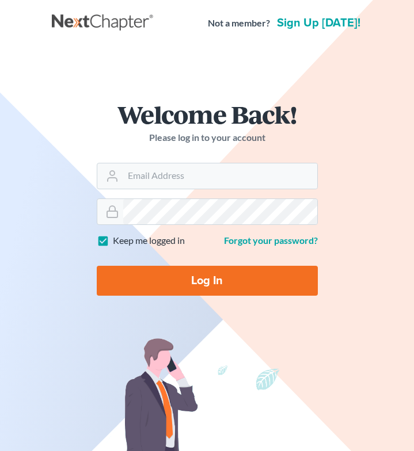 The width and height of the screenshot is (414, 451). What do you see at coordinates (148, 241) in the screenshot?
I see `label: Keep me logged in` at bounding box center [148, 241].